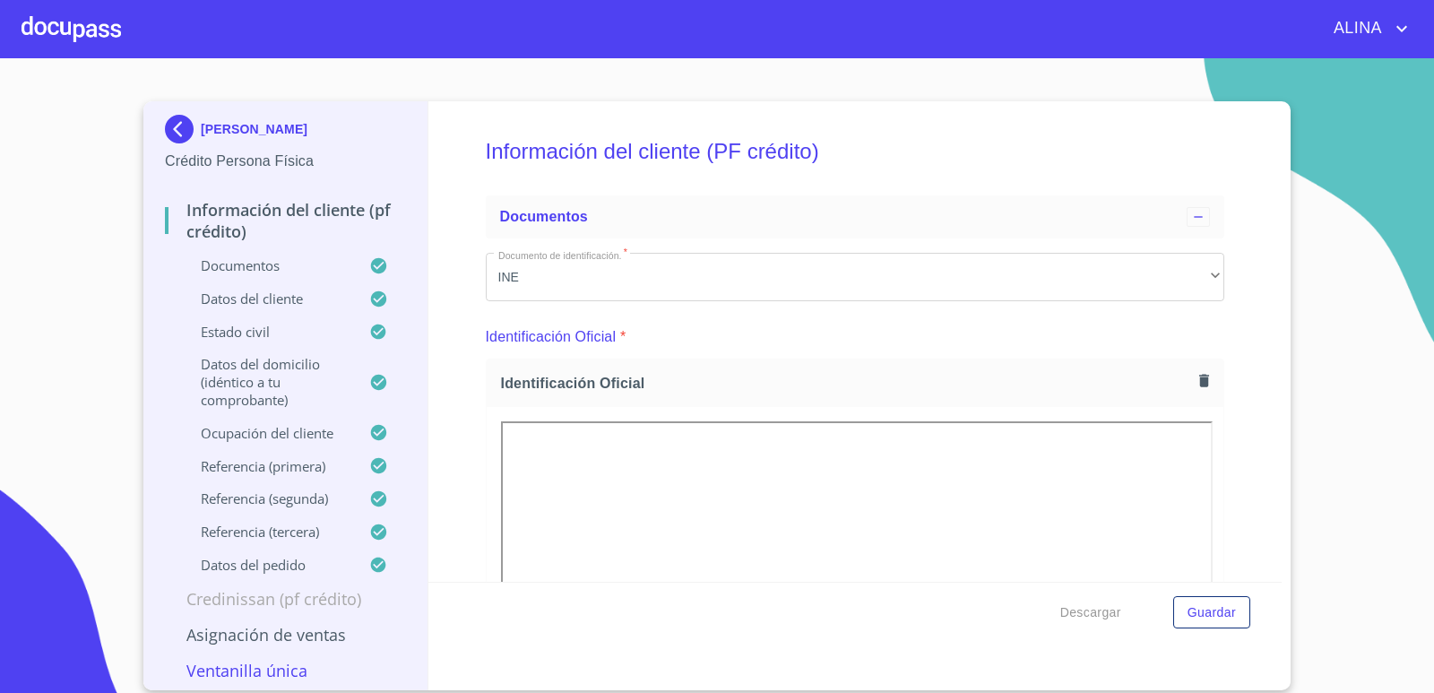 This screenshot has height=693, width=1434. Describe the element at coordinates (1212, 612) in the screenshot. I see `button: Guardar` at that location.